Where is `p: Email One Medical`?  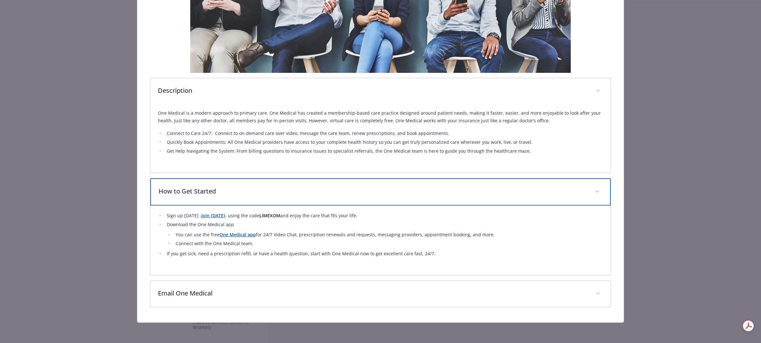 p: Email One Medical is located at coordinates (373, 294).